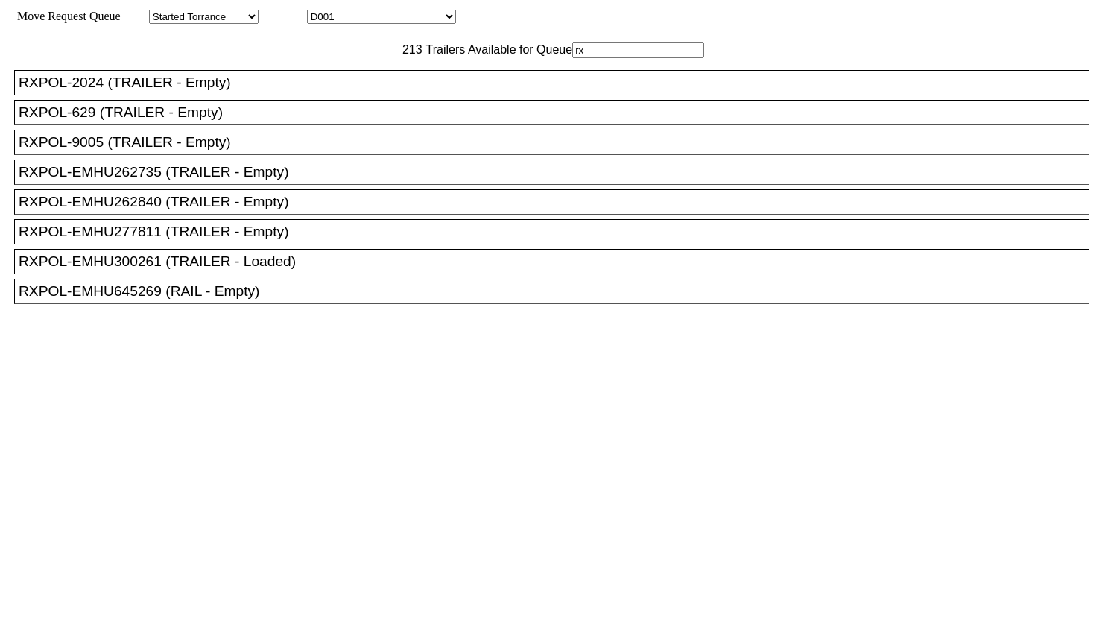 This screenshot has height=638, width=1099. Describe the element at coordinates (498, 49) in the screenshot. I see `span: Trailers Available for Queue` at that location.